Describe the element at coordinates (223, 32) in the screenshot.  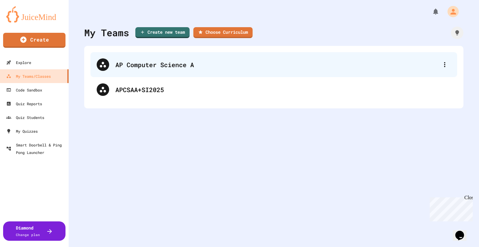
I see `a: Choose Curriculum` at that location.